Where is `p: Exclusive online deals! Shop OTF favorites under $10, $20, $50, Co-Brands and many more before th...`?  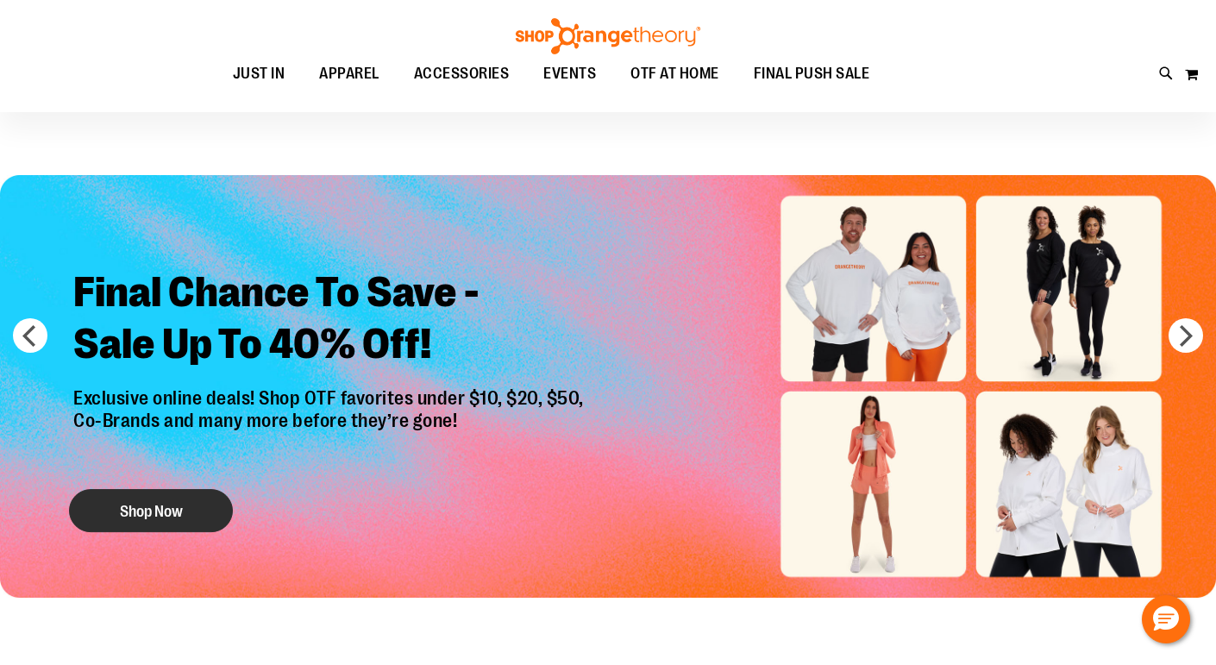 p: Exclusive online deals! Shop OTF favorites under $10, $20, $50, Co-Brands and many more before th... is located at coordinates (330, 429).